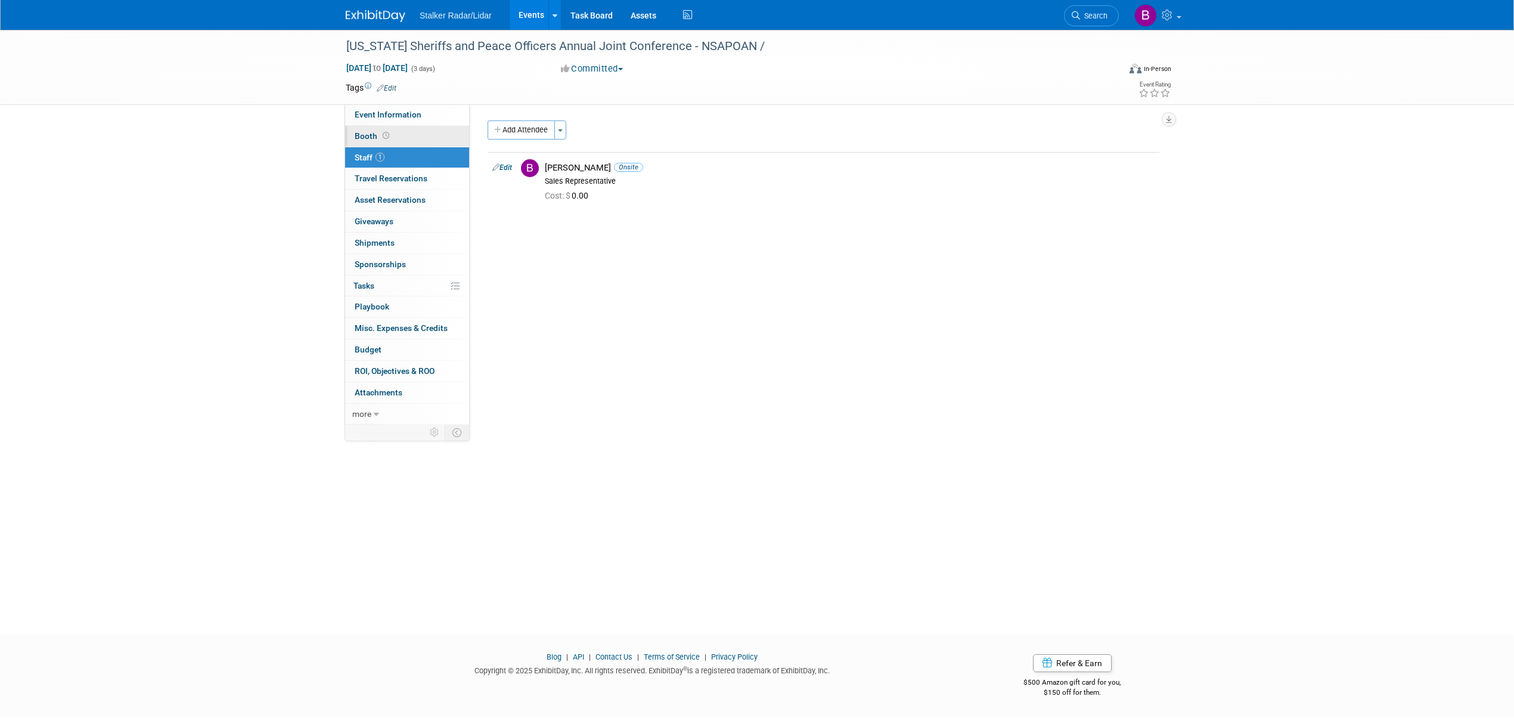 This screenshot has width=1514, height=724. I want to click on a: Terms of Service, so click(672, 656).